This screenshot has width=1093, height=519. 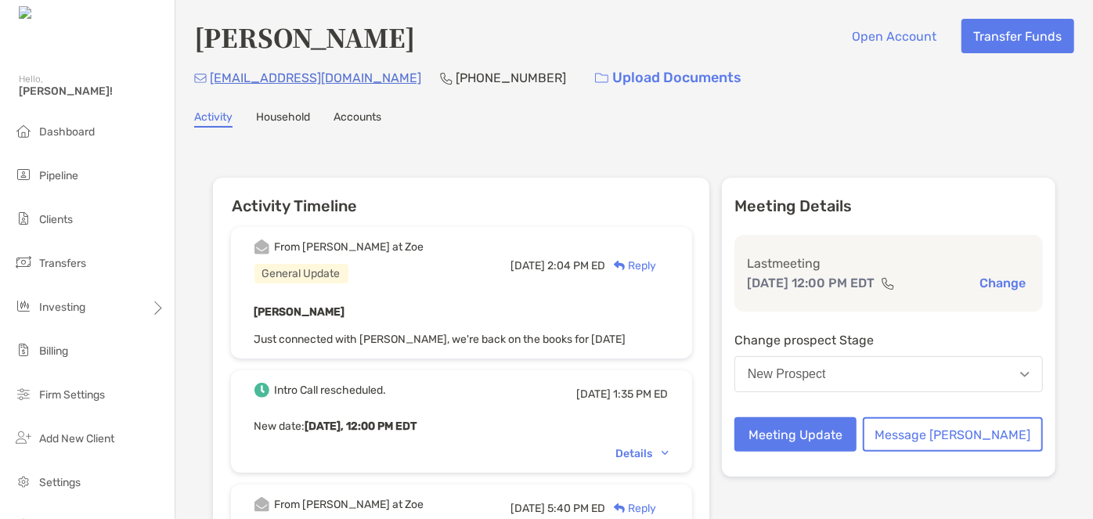 I want to click on img: clients icon, so click(x=23, y=219).